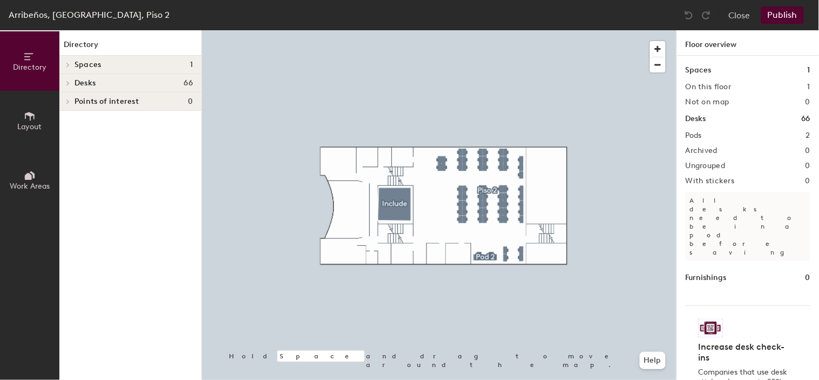  Describe the element at coordinates (85, 83) in the screenshot. I see `span: Desks` at that location.